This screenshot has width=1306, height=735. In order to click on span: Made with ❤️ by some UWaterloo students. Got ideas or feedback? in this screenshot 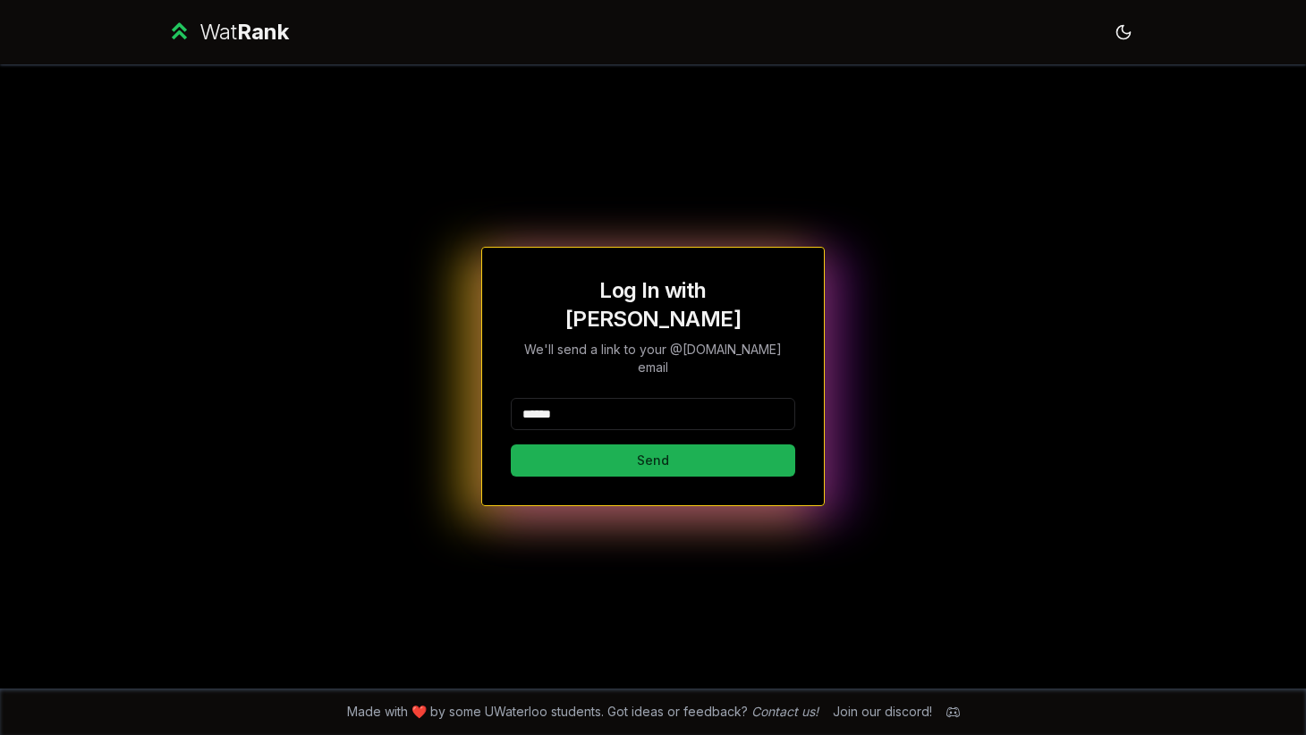, I will do `click(582, 712)`.